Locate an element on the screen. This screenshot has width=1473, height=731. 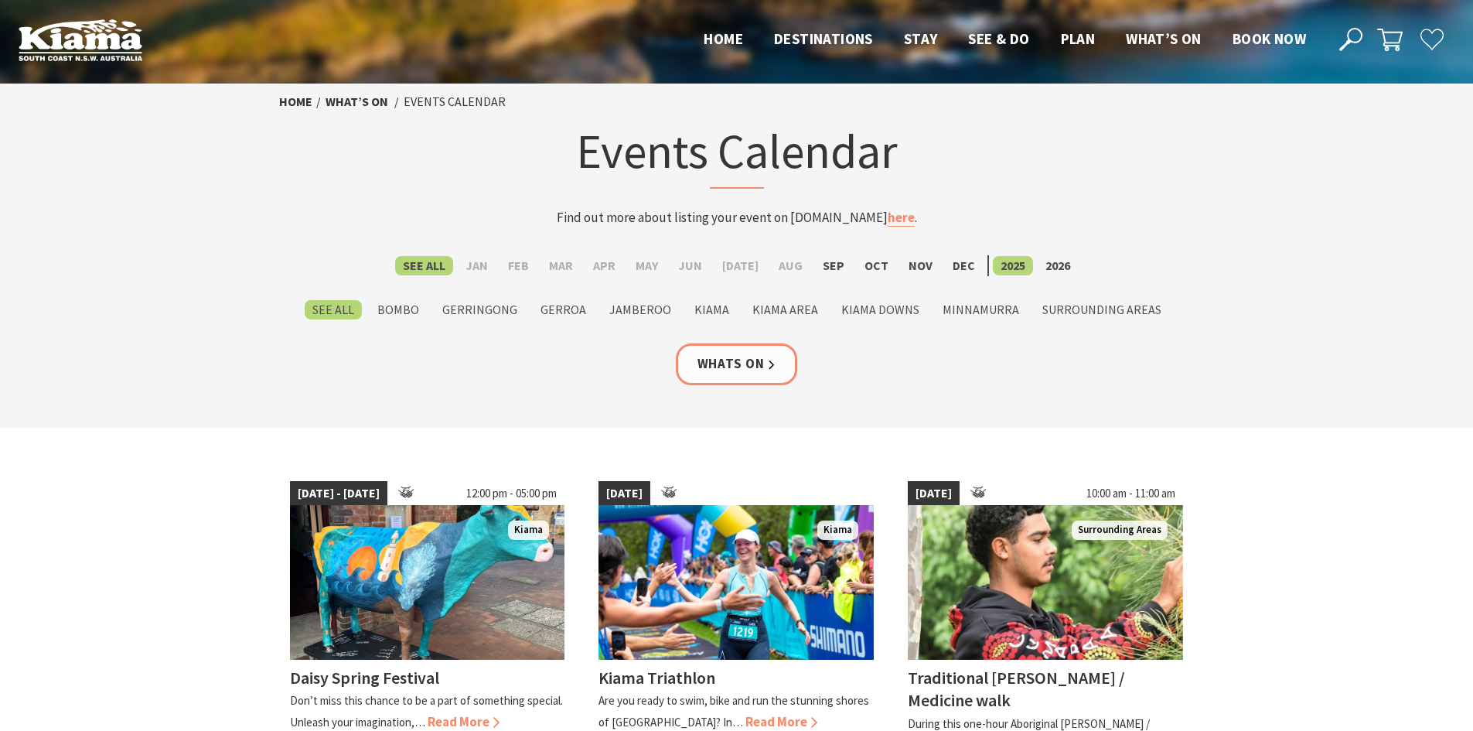
img: Kiama Logo is located at coordinates (80, 39).